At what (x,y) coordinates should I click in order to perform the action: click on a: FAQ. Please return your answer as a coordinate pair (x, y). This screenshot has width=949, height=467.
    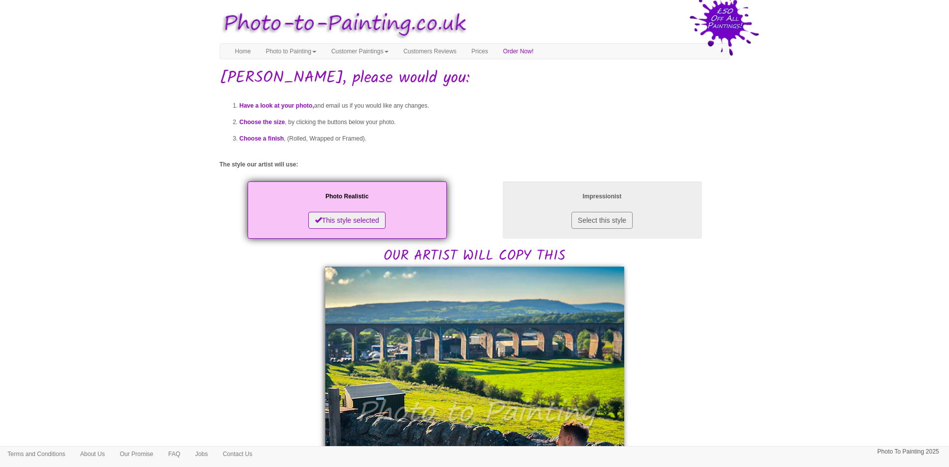
    Looking at the image, I should click on (174, 454).